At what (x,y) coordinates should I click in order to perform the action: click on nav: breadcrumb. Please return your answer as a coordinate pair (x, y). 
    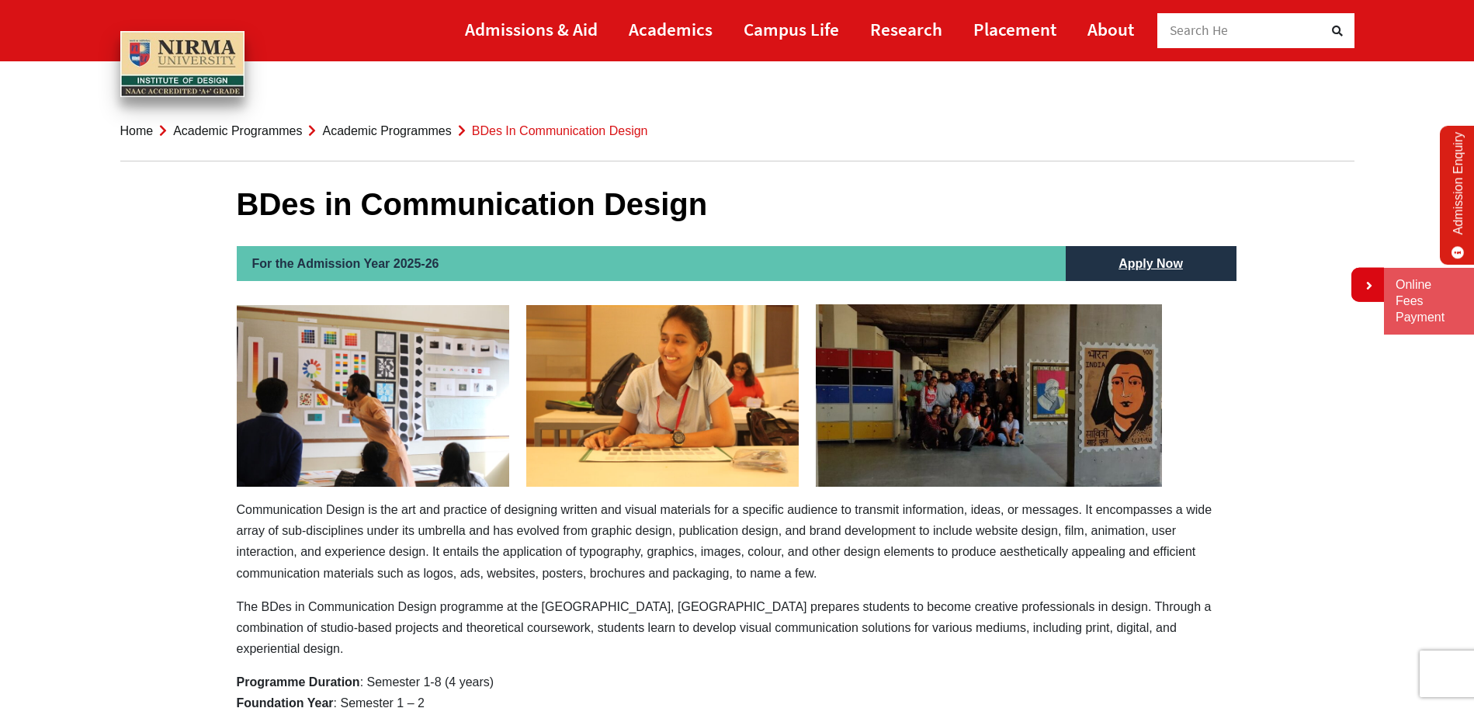
    Looking at the image, I should click on (737, 131).